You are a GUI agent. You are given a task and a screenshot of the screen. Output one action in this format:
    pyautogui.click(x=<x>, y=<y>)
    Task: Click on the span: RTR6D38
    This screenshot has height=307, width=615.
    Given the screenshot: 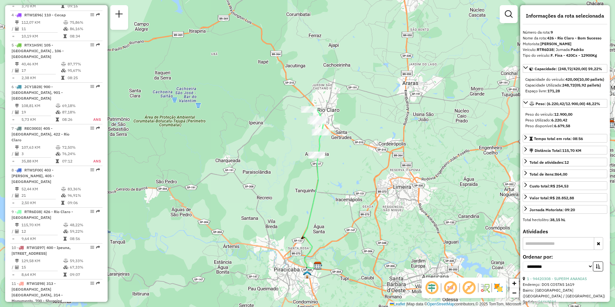 What is the action you would take?
    pyautogui.click(x=33, y=211)
    